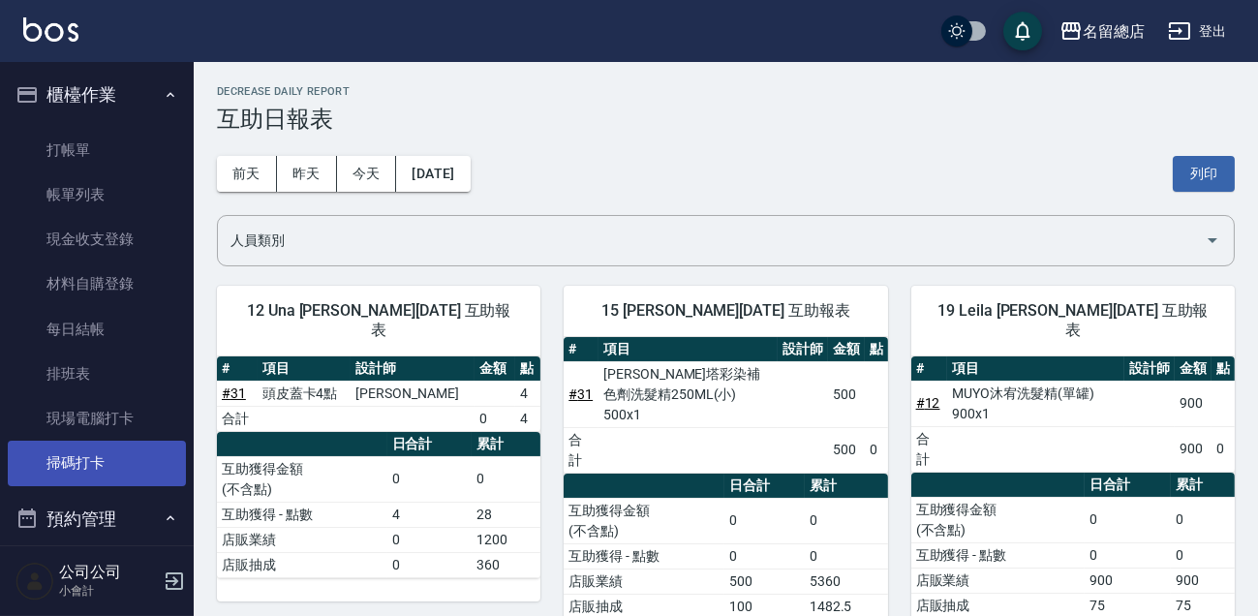  Describe the element at coordinates (302, 565) in the screenshot. I see `td: 店販抽成` at that location.